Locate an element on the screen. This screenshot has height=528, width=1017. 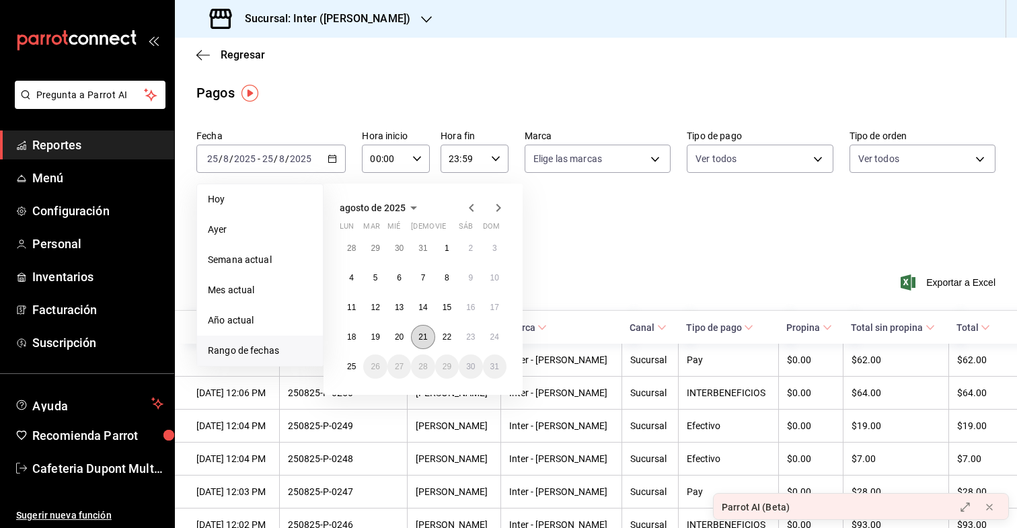
button: 8 de agosto de 2025 is located at coordinates (447, 278).